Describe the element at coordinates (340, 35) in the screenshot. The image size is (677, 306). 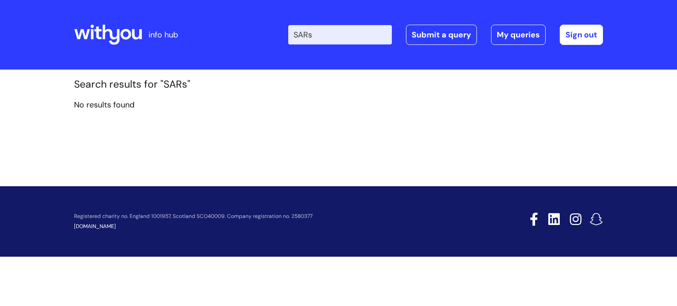
I see `input: Search` at that location.